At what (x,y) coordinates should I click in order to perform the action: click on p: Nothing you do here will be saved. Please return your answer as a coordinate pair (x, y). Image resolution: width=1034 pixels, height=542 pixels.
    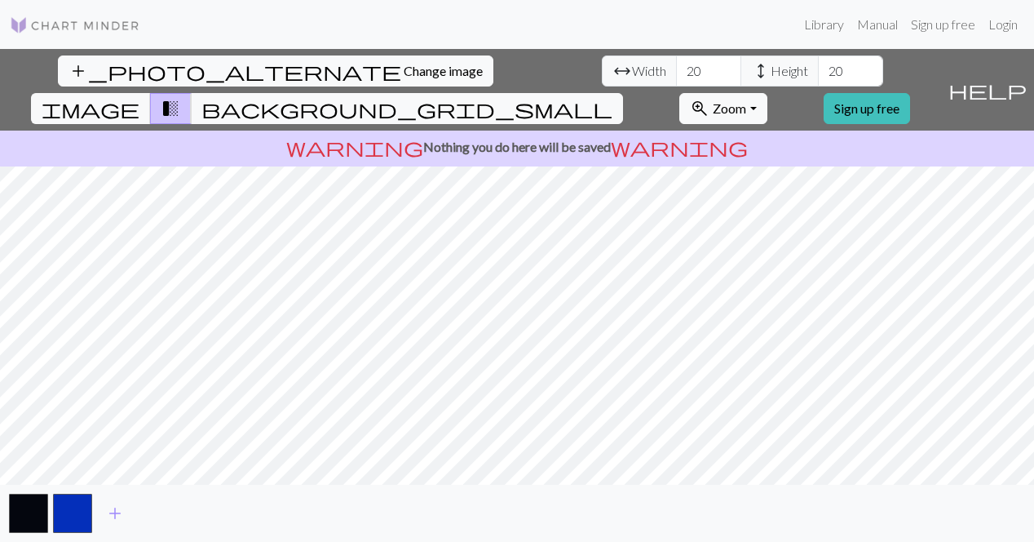
    Looking at the image, I should click on (517, 147).